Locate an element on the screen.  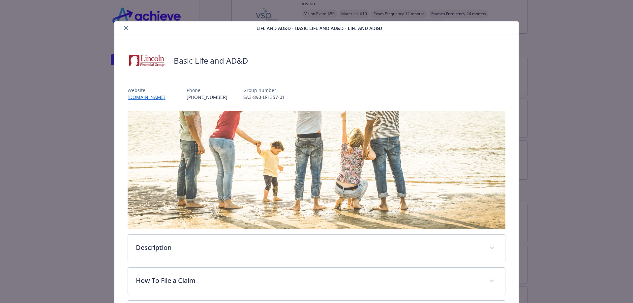
p: Phone is located at coordinates (207, 90).